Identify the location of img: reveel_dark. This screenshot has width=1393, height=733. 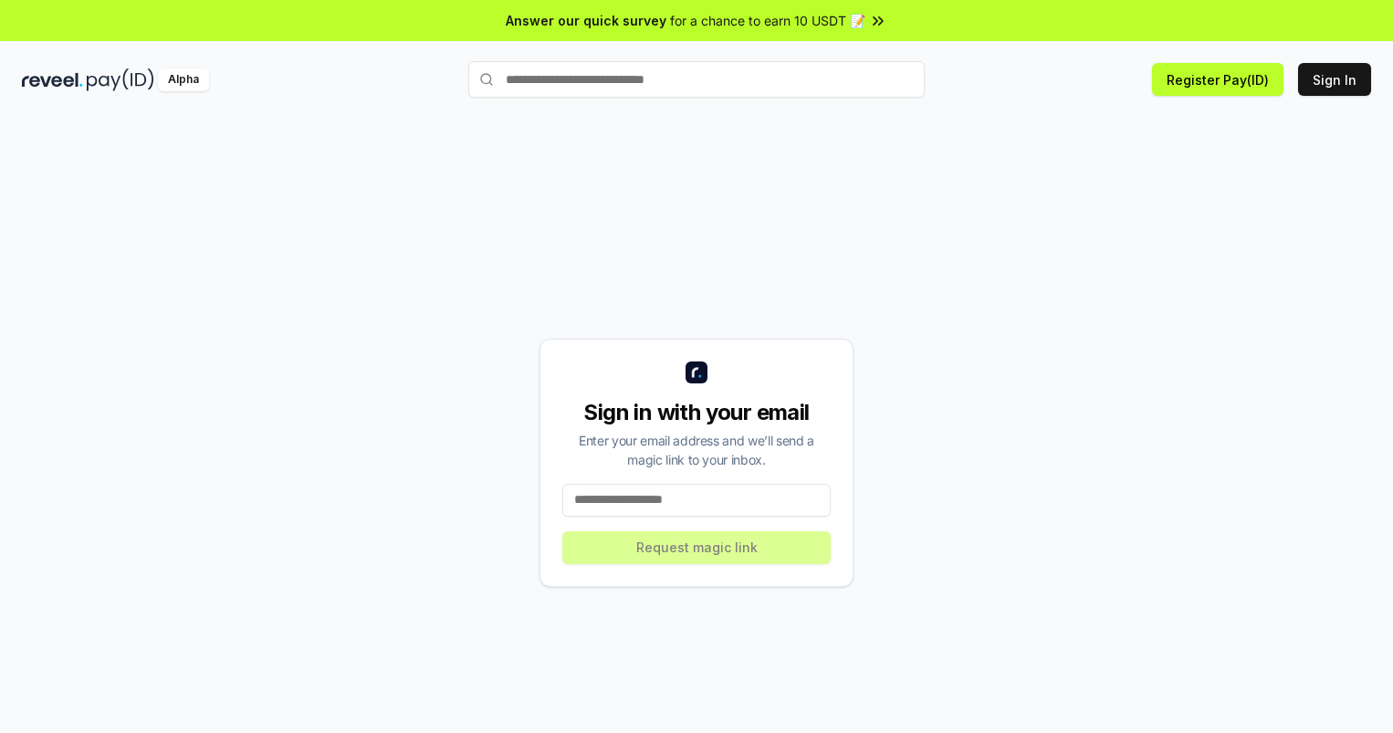
(52, 79).